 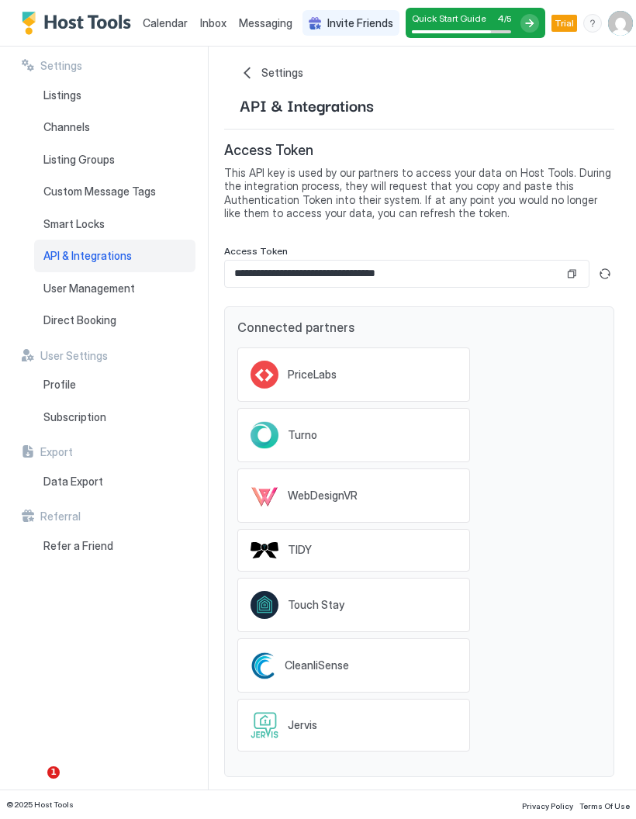 What do you see at coordinates (67, 127) in the screenshot?
I see `span: Channels` at bounding box center [67, 127].